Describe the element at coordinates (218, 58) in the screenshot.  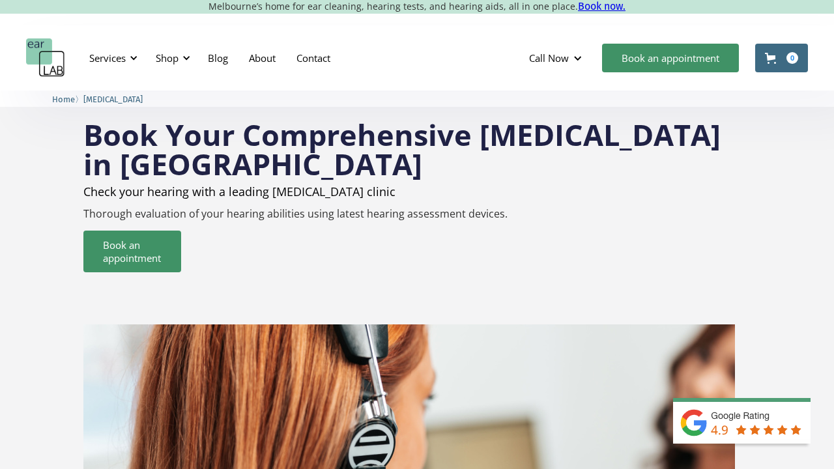
I see `a: Blog` at that location.